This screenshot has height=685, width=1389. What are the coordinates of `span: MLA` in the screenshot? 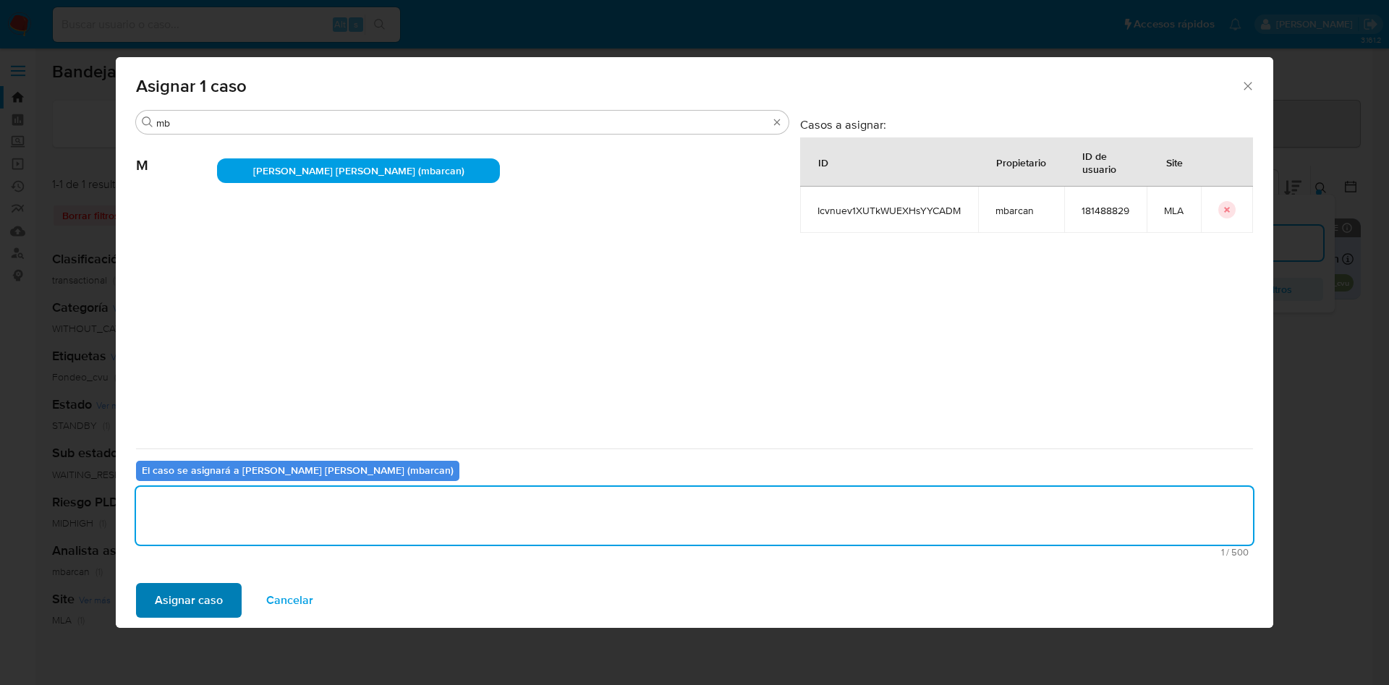 It's located at (1174, 211).